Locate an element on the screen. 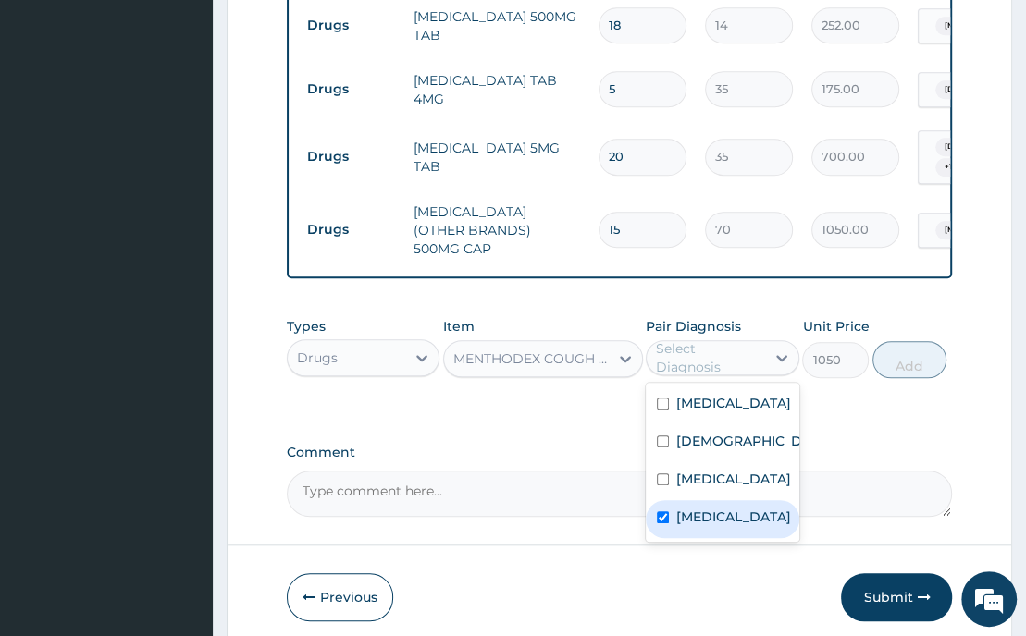 The width and height of the screenshot is (1026, 636). label: Item is located at coordinates (459, 327).